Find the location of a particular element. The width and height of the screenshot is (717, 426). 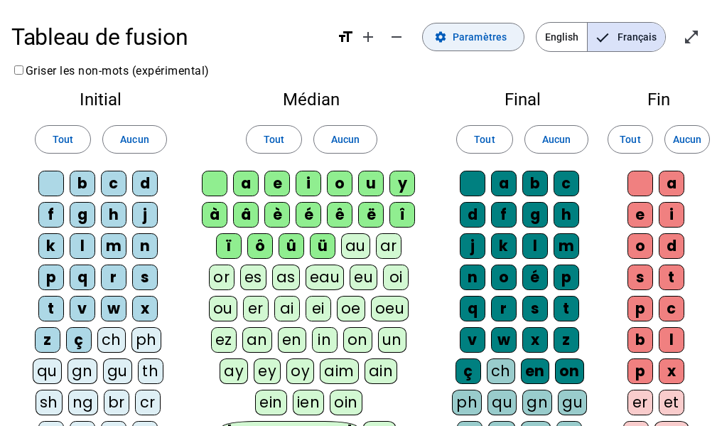

div: oy is located at coordinates (300, 371).